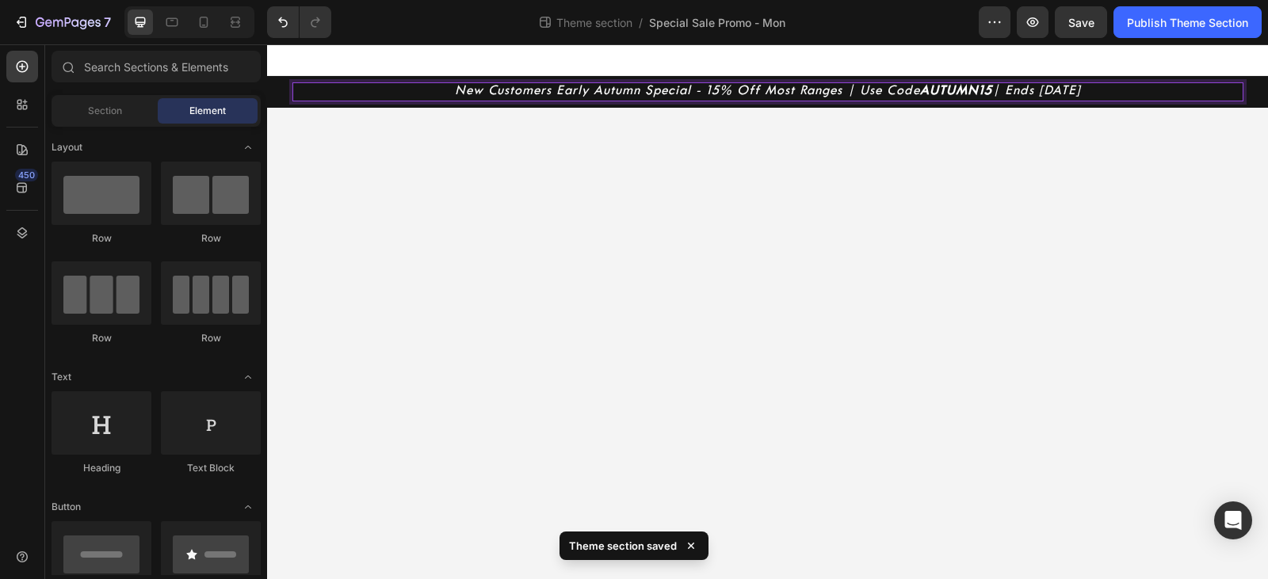 Image resolution: width=1268 pixels, height=579 pixels. I want to click on p: 7, so click(107, 22).